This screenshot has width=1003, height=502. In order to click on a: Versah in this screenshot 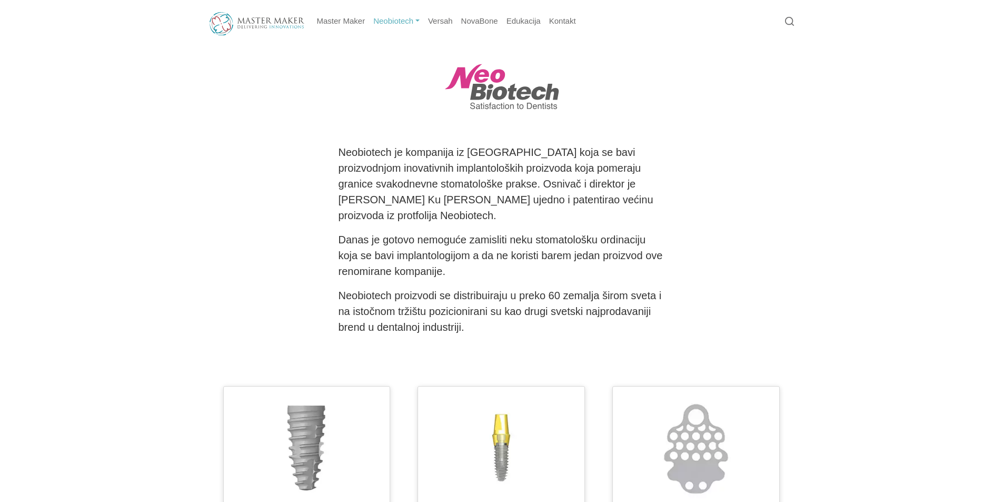, I will do `click(440, 21)`.